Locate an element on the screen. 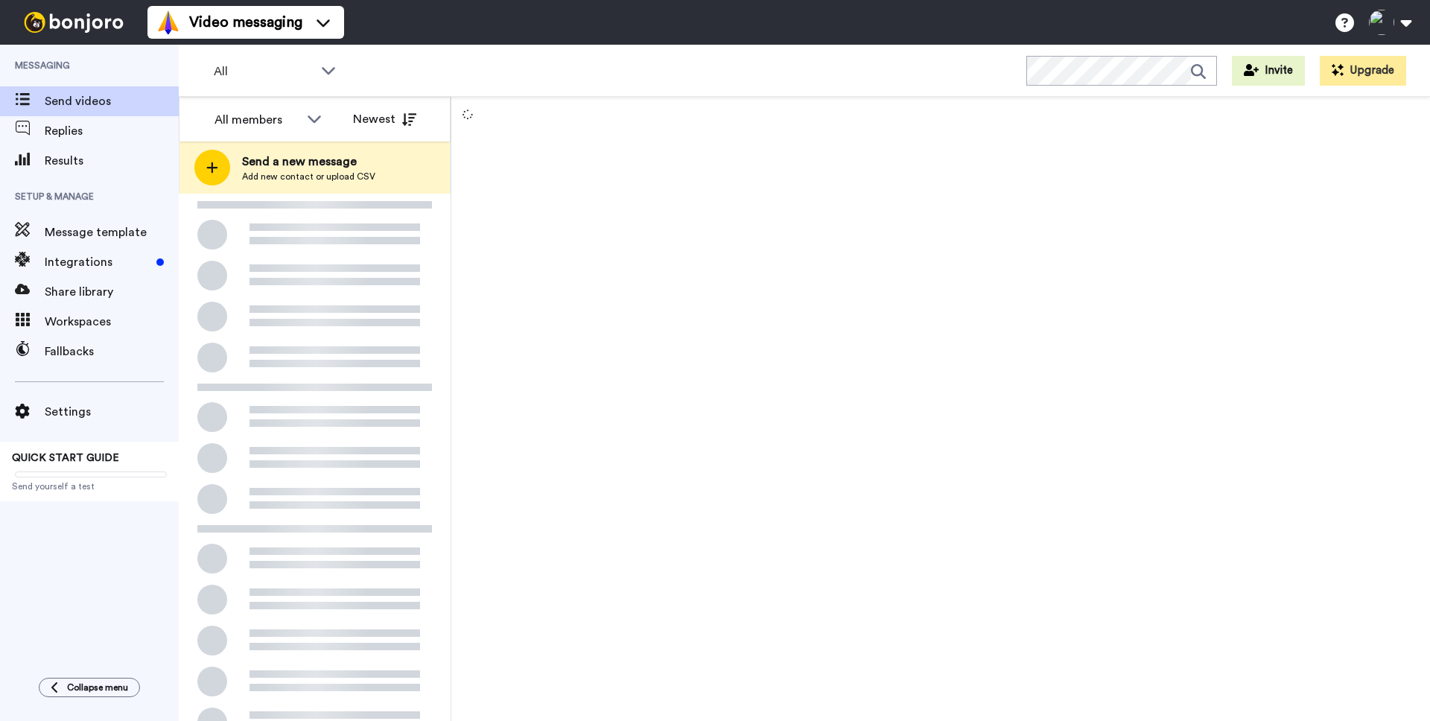 The width and height of the screenshot is (1430, 721). span: Workspaces is located at coordinates (112, 322).